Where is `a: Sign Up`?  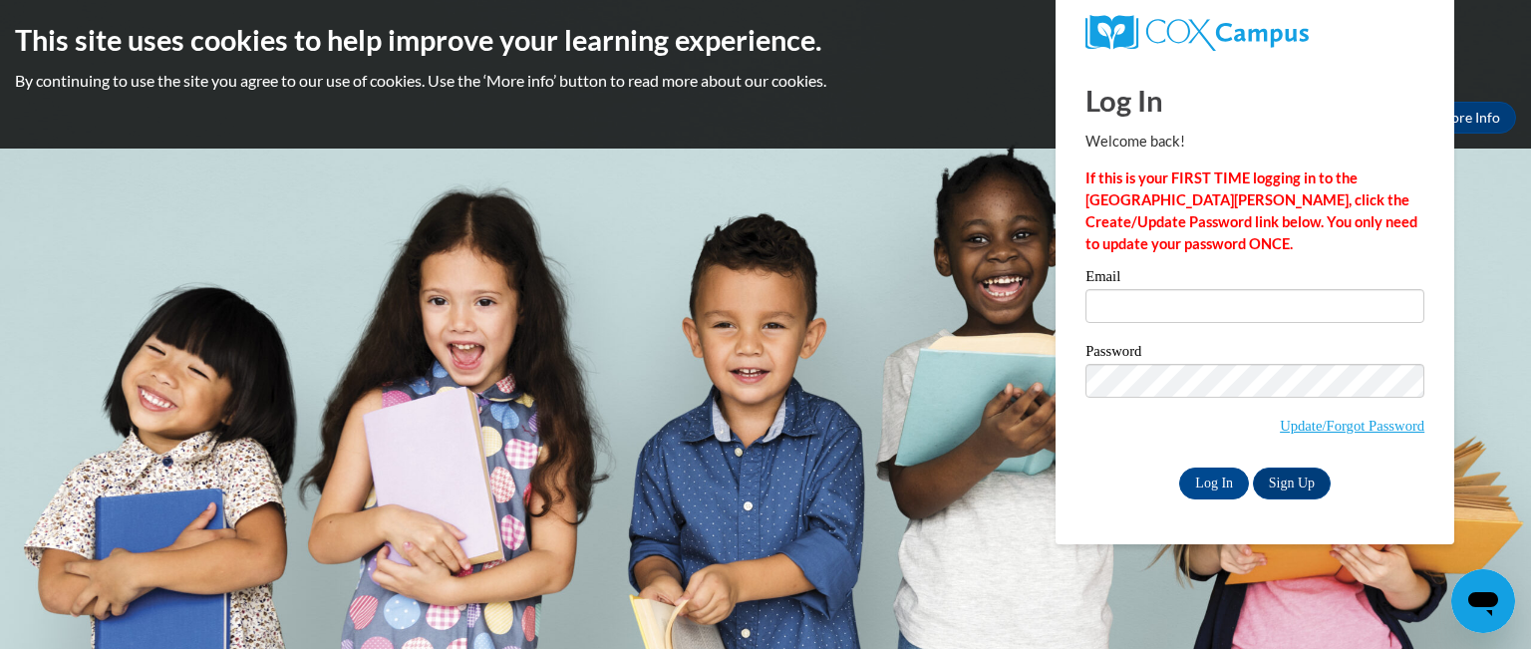
a: Sign Up is located at coordinates (1292, 483).